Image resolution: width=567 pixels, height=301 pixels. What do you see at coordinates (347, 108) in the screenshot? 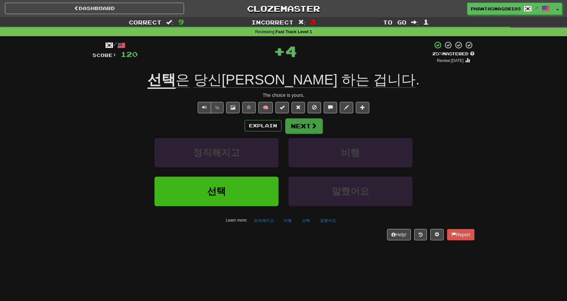
I see `button: Edit sentence (alt+d)` at bounding box center [347, 108].